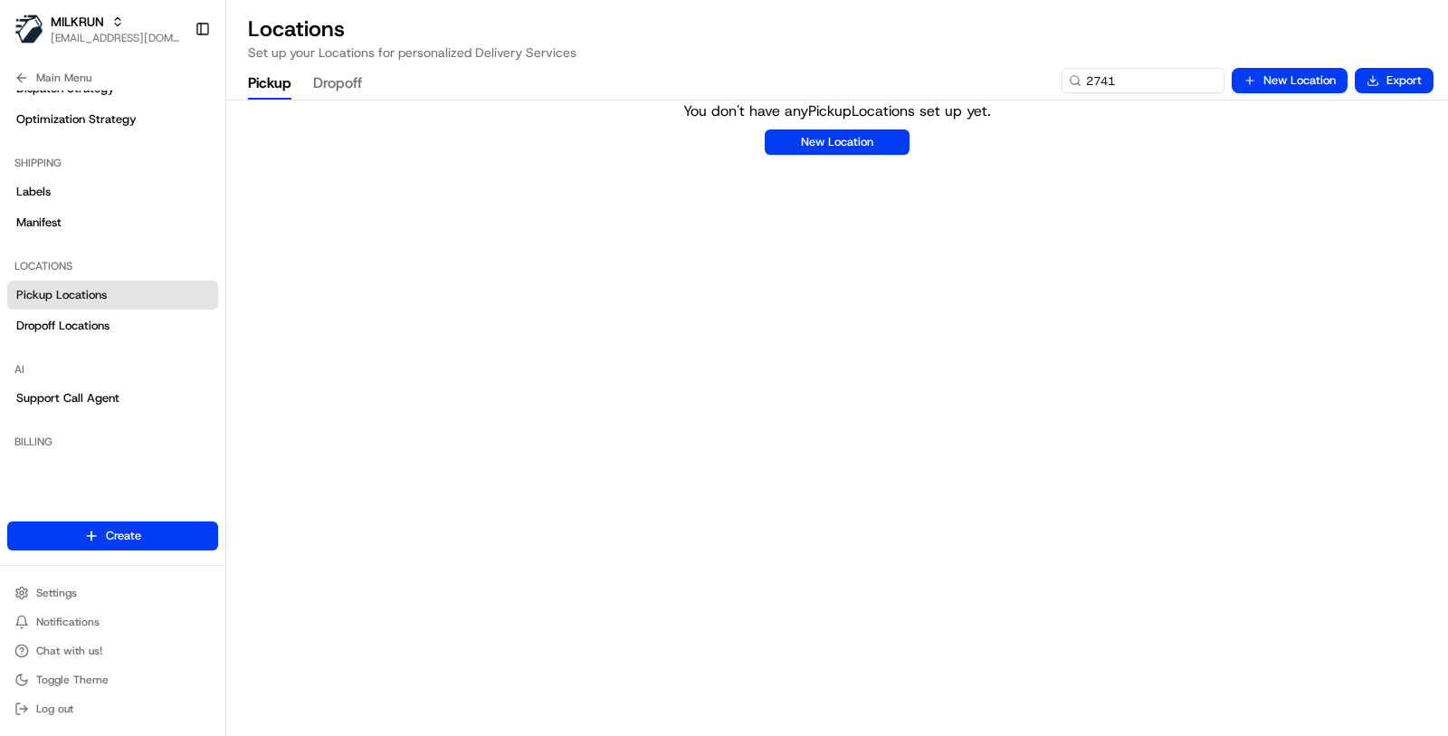  Describe the element at coordinates (32, 471) in the screenshot. I see `span: Billing` at that location.